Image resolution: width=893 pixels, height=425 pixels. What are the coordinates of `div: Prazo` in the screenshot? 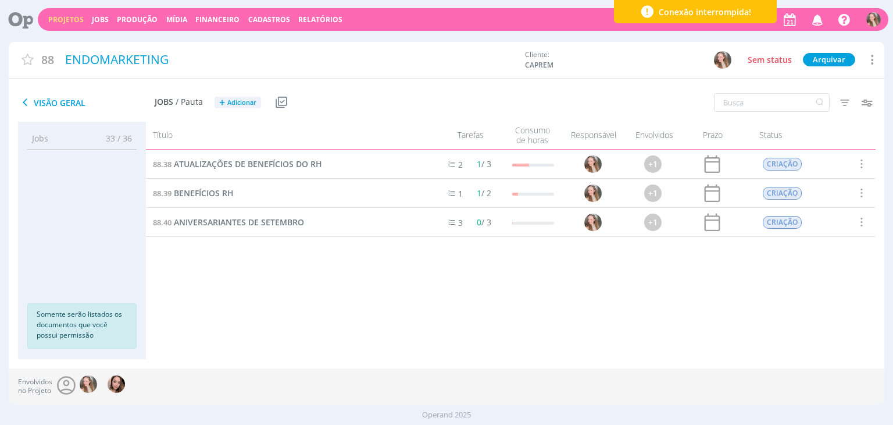 It's located at (713, 135).